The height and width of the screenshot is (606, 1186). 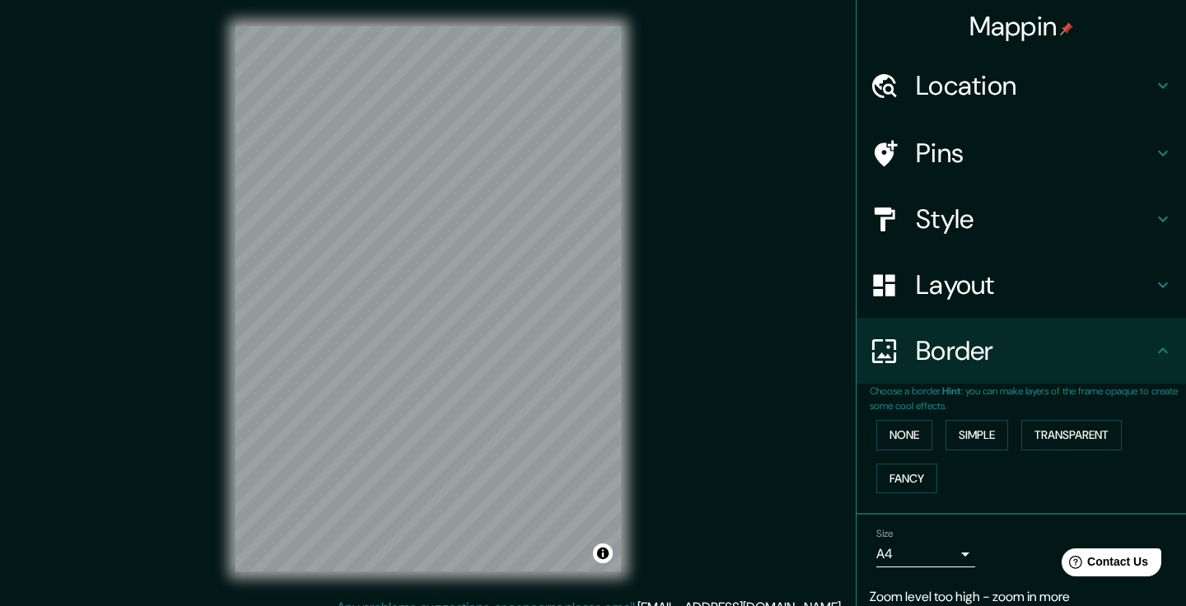 I want to click on img: pin-icon.png, so click(x=1067, y=29).